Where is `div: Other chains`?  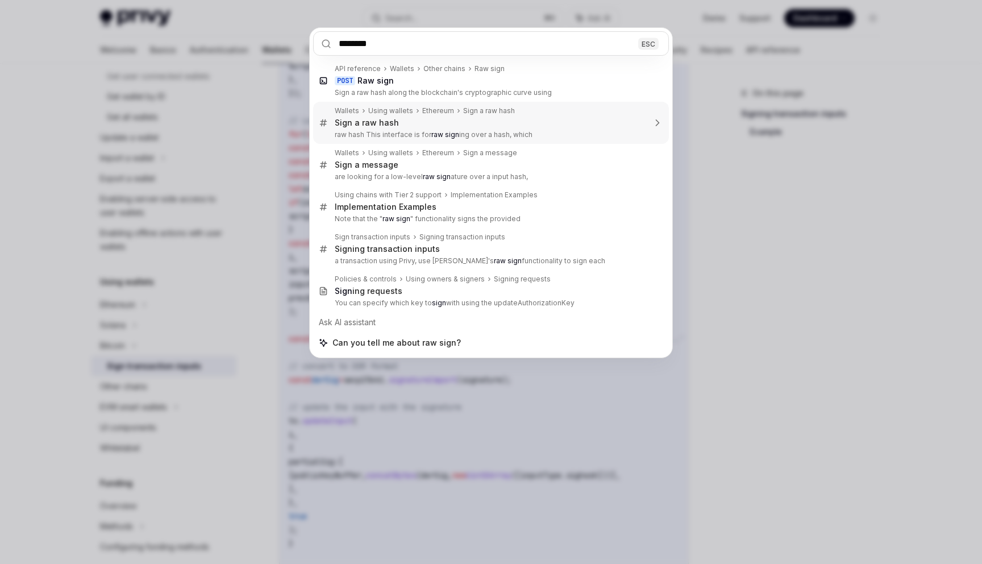 div: Other chains is located at coordinates (444, 69).